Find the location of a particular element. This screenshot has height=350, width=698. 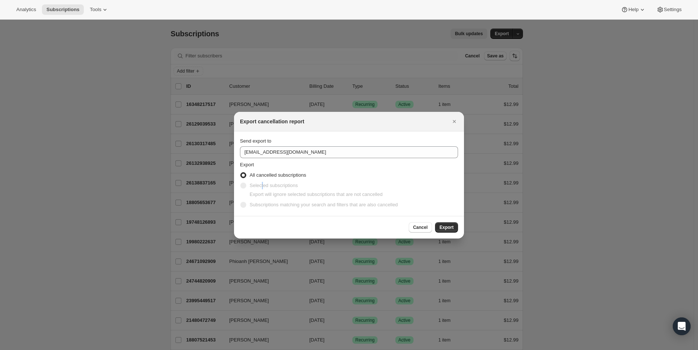

button: Export is located at coordinates (446, 228).